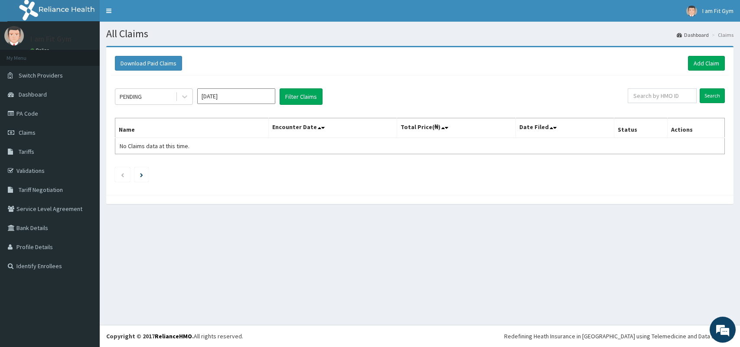 This screenshot has height=347, width=740. I want to click on th: Date Filed, so click(565, 128).